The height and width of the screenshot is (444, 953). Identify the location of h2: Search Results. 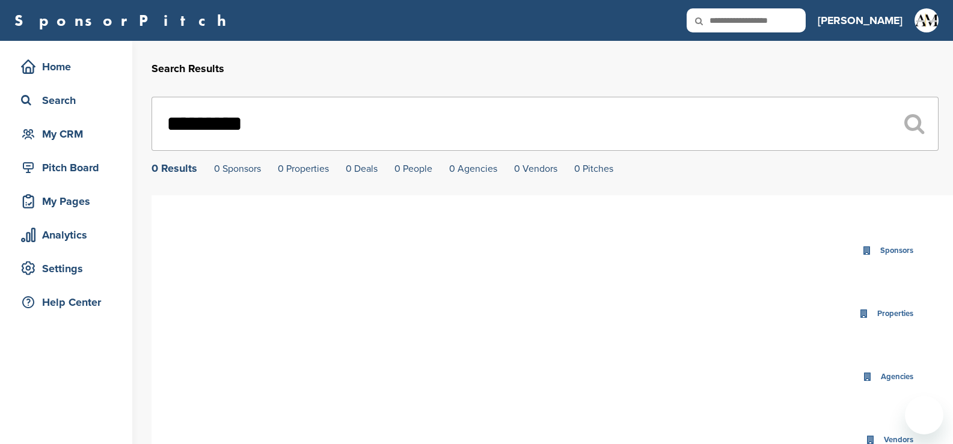
(545, 69).